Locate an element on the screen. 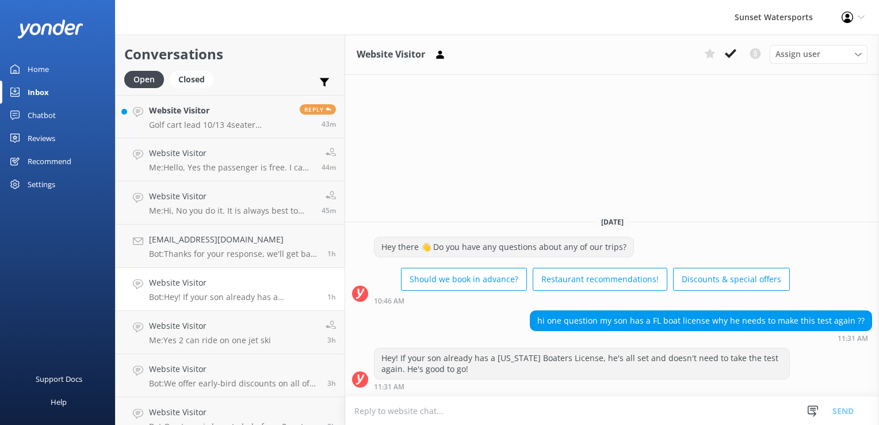  img: yonder-white-logo.png is located at coordinates (50, 29).